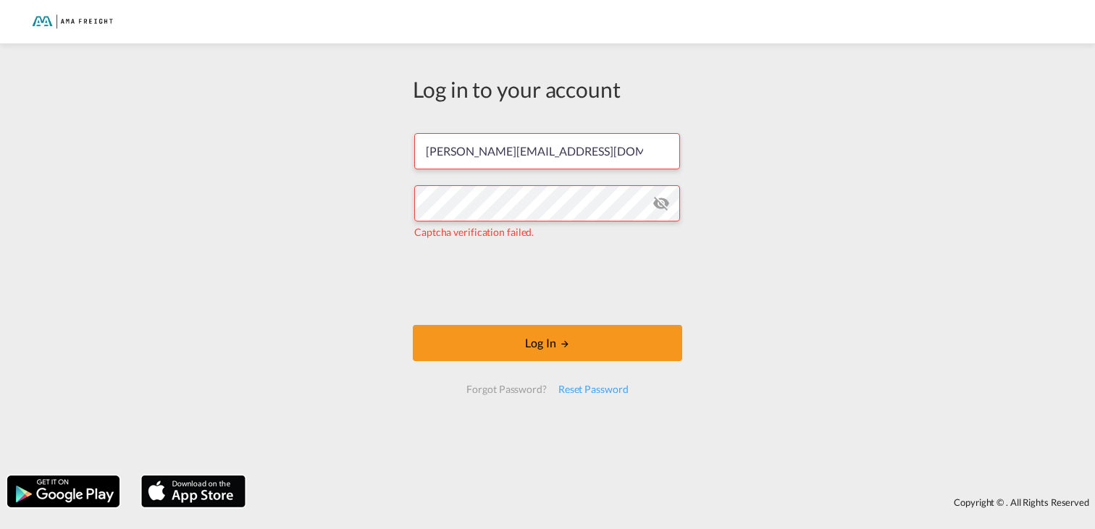  What do you see at coordinates (673, 502) in the screenshot?
I see `div: Copyright © . All Rights Reserved` at bounding box center [673, 502].